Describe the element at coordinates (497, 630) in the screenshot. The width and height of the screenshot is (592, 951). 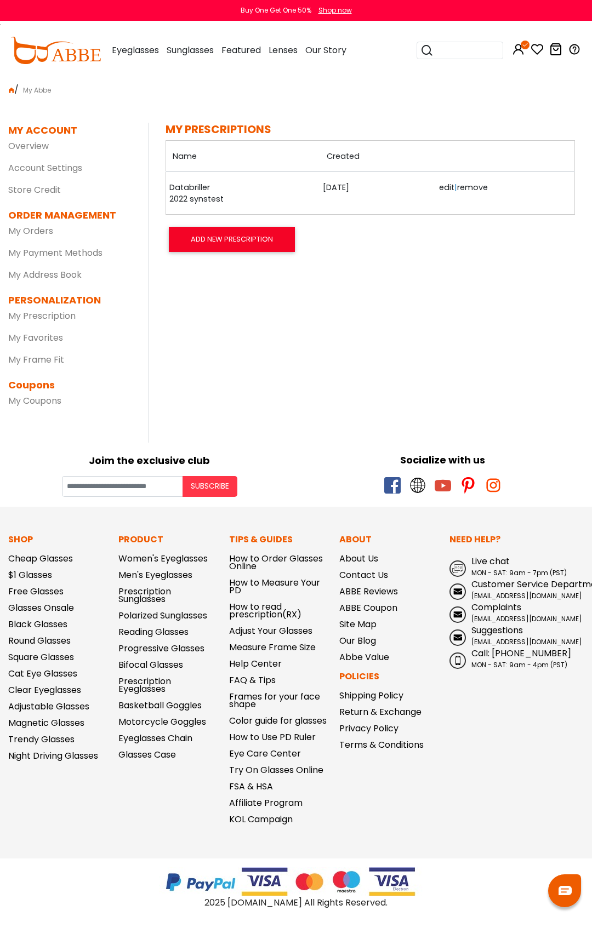
I see `span: Suggestions` at that location.